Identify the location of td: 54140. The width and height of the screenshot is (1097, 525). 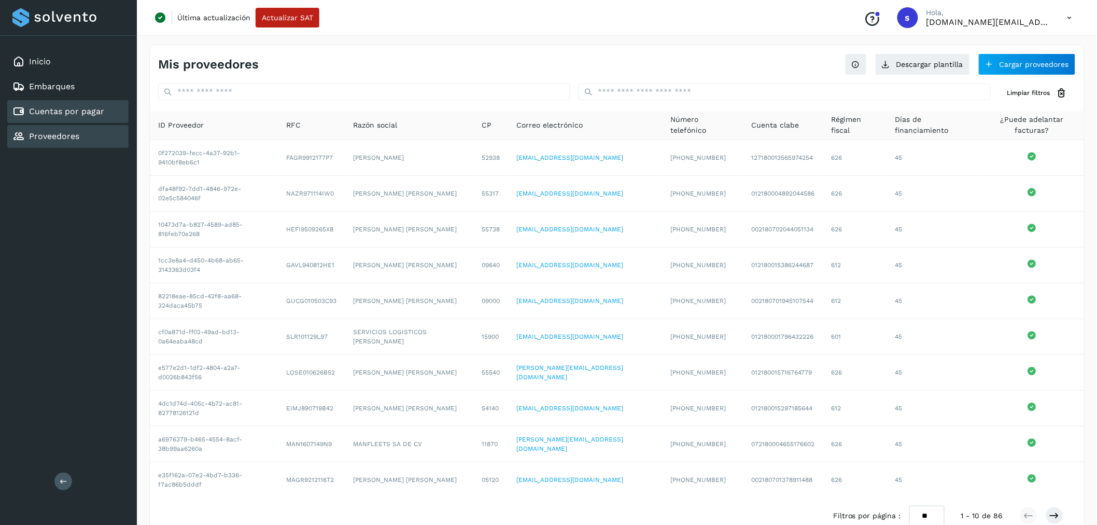
(491, 408).